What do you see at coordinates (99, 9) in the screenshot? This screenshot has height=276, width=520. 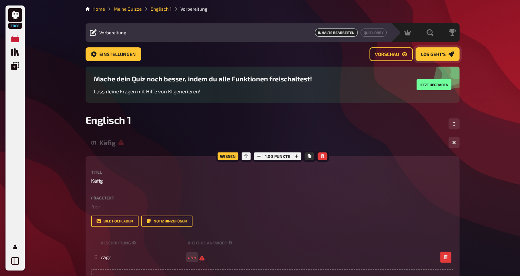 I see `a: Home` at bounding box center [99, 9].